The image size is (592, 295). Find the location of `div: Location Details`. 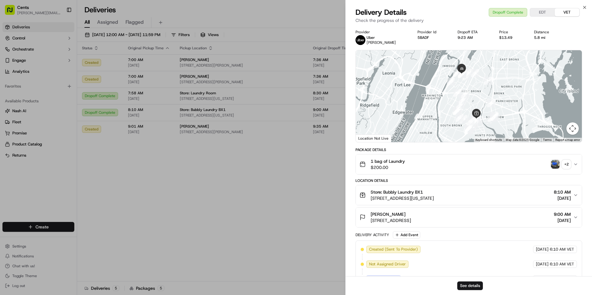

div: Location Details is located at coordinates (469, 181).